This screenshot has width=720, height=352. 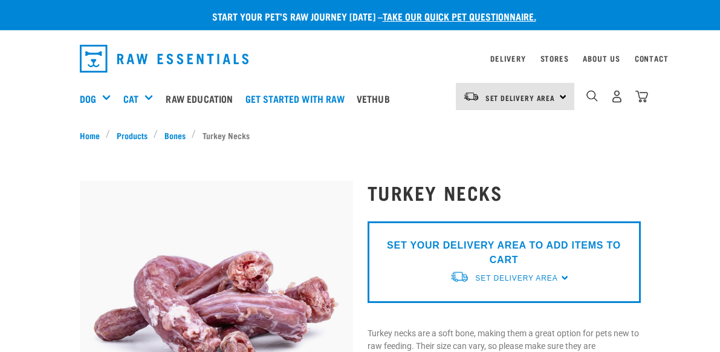 I want to click on img: user.png, so click(x=617, y=96).